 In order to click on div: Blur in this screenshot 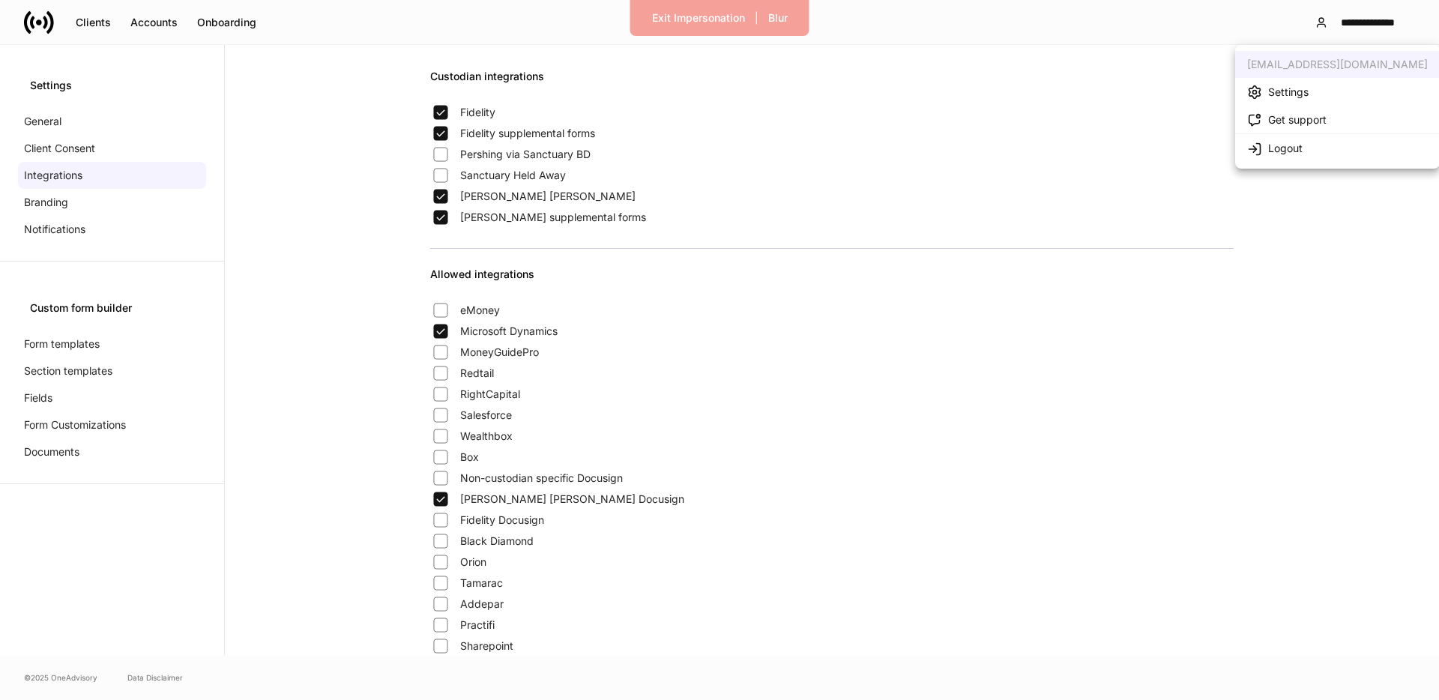, I will do `click(778, 18)`.